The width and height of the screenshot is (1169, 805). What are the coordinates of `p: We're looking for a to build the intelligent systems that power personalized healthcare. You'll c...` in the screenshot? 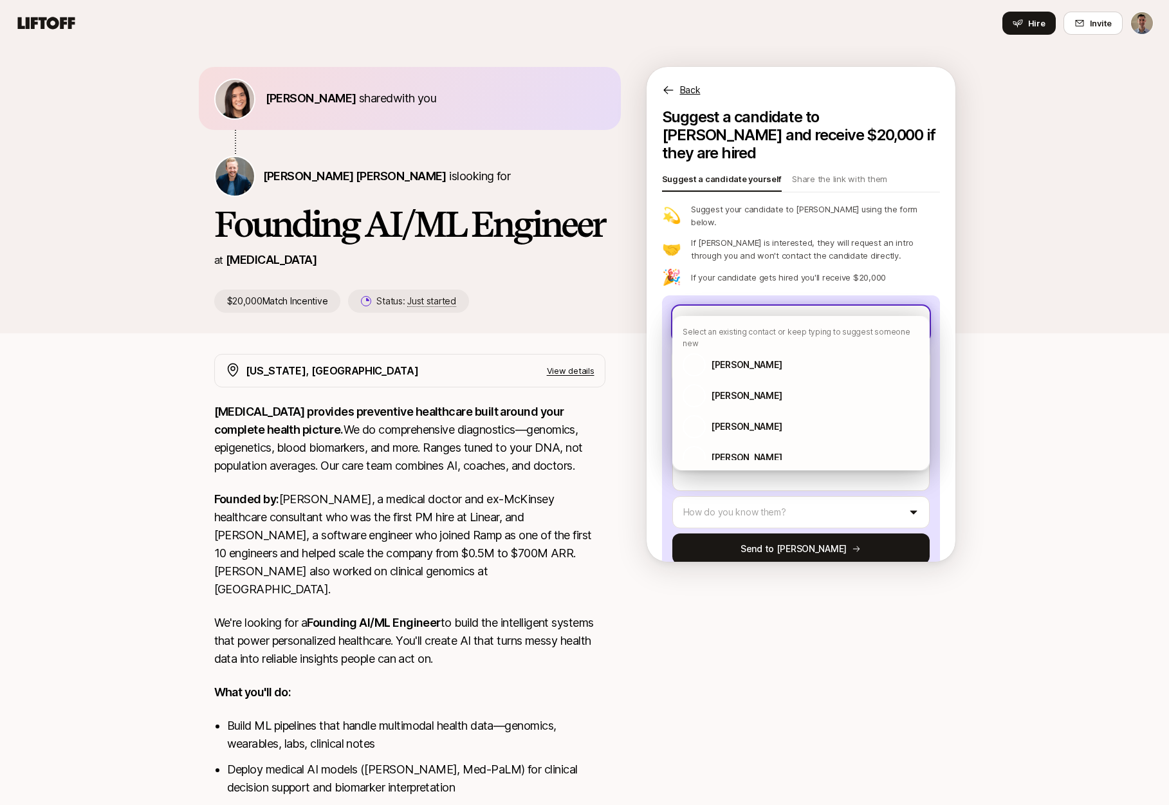 It's located at (410, 641).